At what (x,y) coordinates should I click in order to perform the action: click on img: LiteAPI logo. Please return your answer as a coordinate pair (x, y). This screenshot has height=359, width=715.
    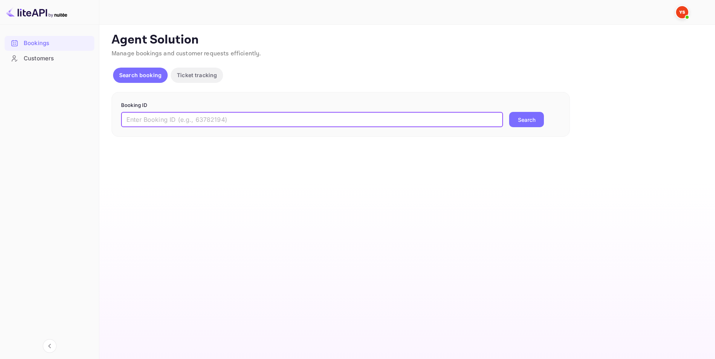
    Looking at the image, I should click on (37, 12).